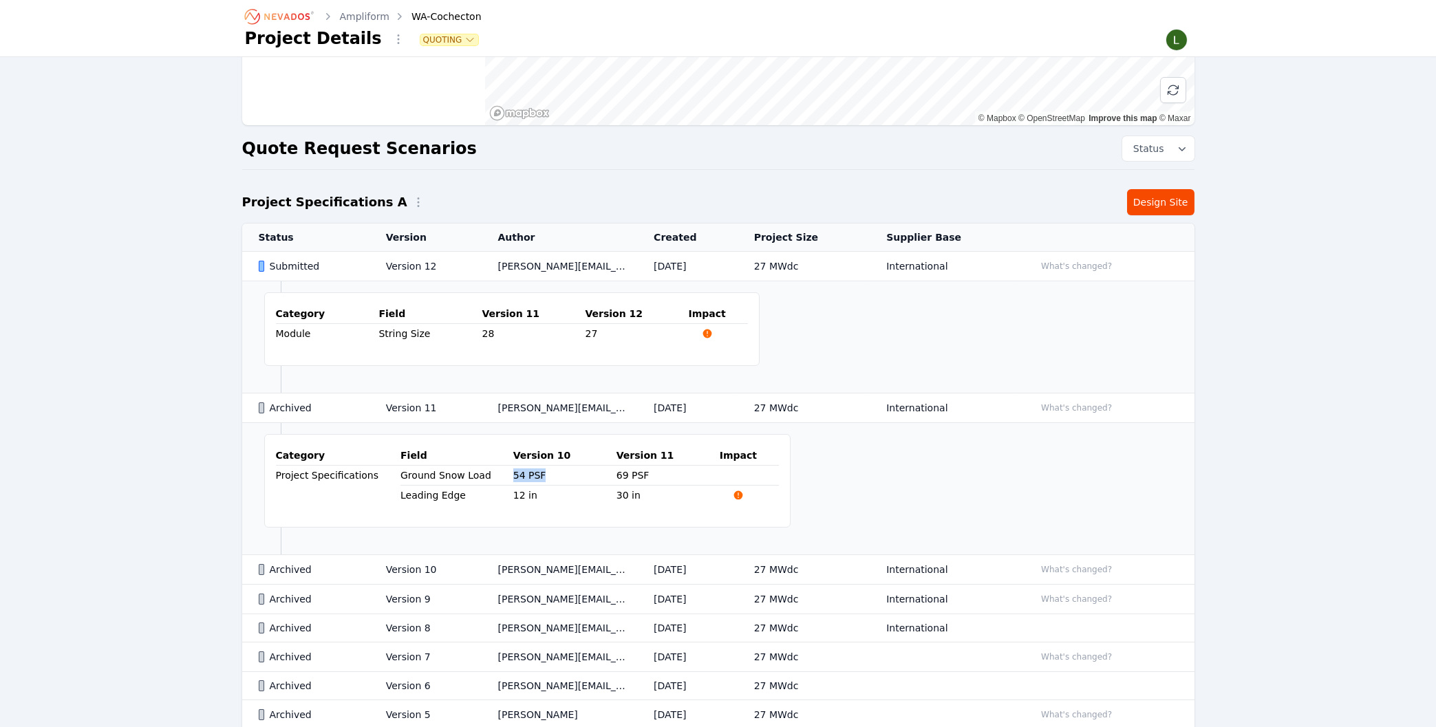  I want to click on div: WA-Cochecton, so click(437, 17).